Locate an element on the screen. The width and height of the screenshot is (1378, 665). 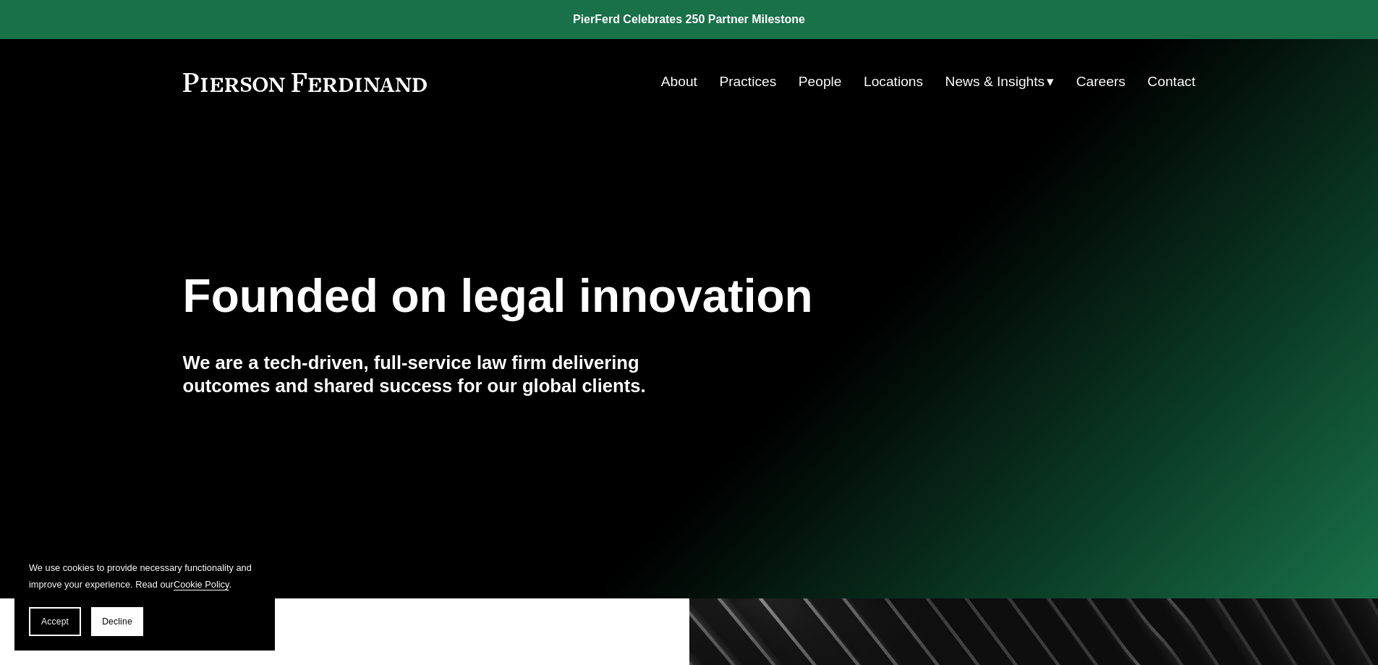
button: Accept is located at coordinates (55, 621).